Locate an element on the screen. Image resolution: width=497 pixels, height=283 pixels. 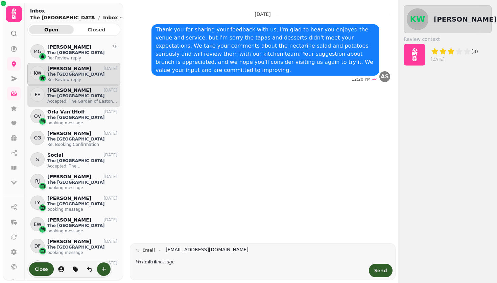
button: Close is located at coordinates (41, 269).